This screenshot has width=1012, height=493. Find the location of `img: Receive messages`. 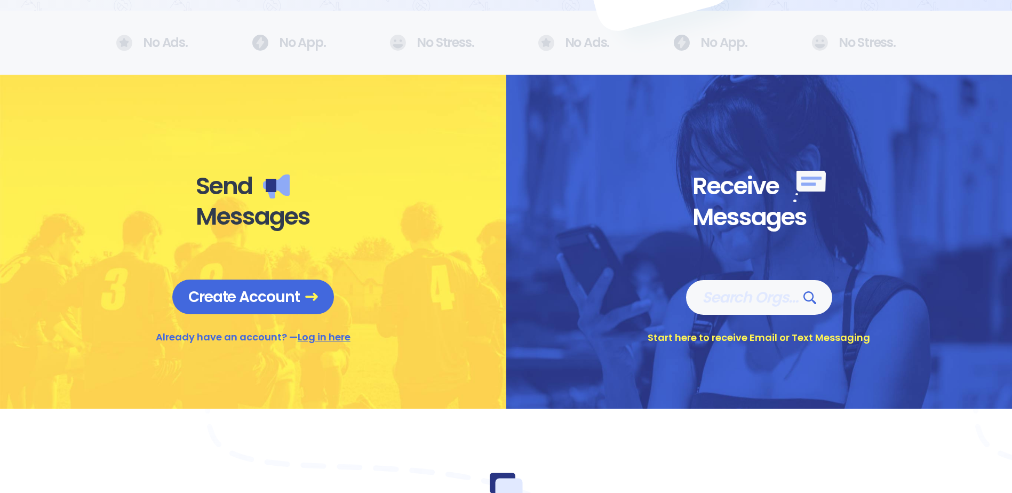

img: Receive messages is located at coordinates (809, 186).